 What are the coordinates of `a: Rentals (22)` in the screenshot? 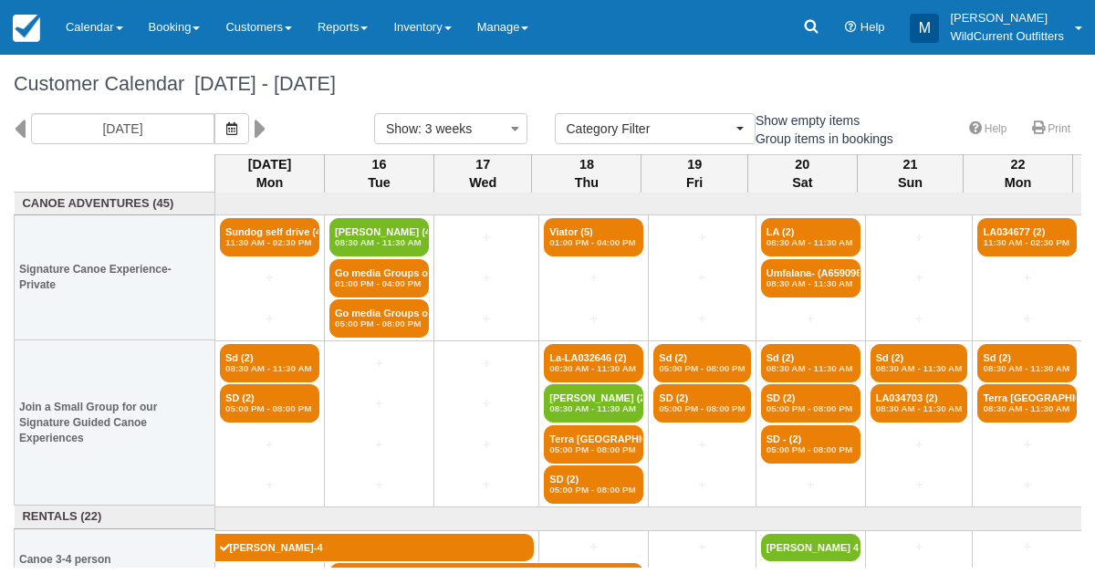 It's located at (115, 516).